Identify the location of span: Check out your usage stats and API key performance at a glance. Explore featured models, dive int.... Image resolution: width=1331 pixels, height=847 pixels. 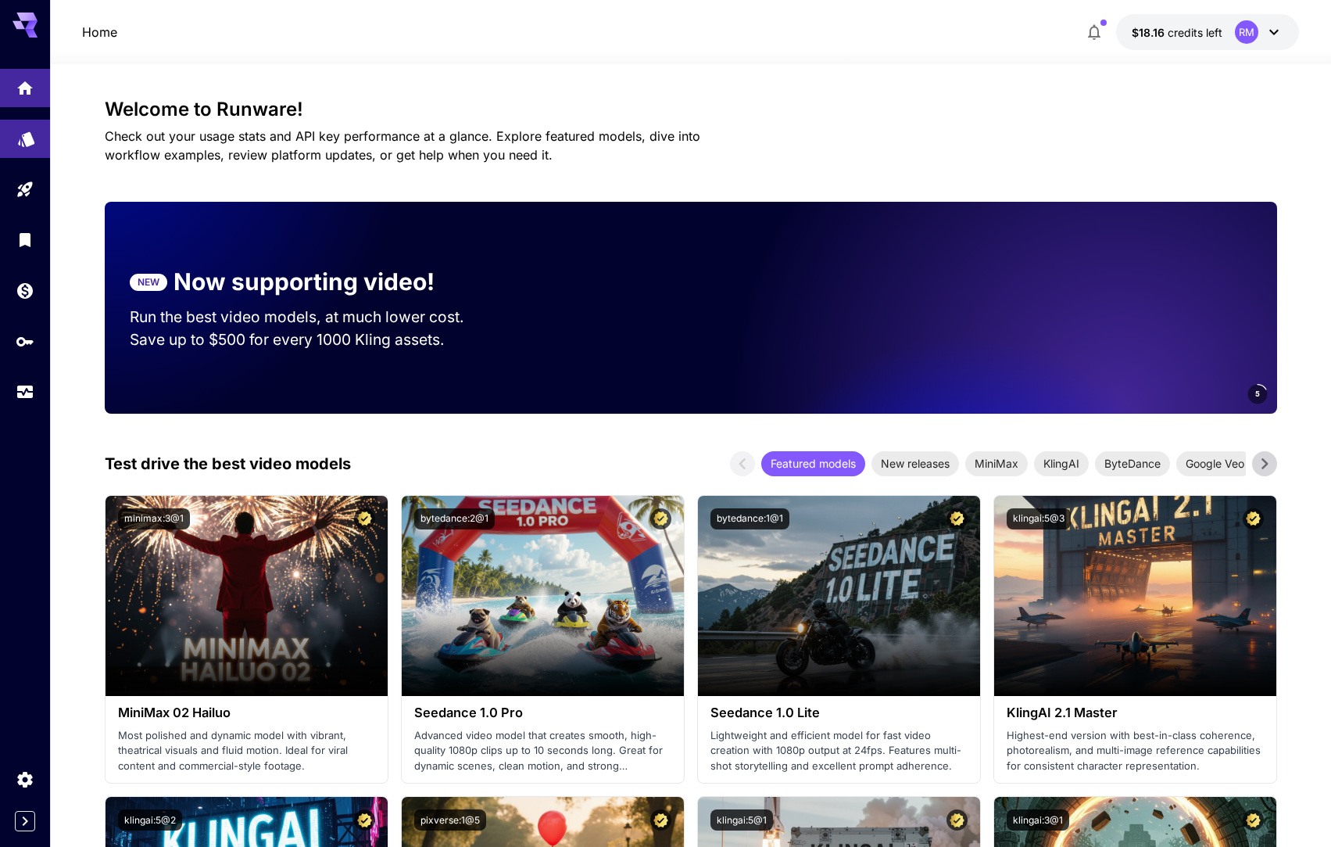
(403, 145).